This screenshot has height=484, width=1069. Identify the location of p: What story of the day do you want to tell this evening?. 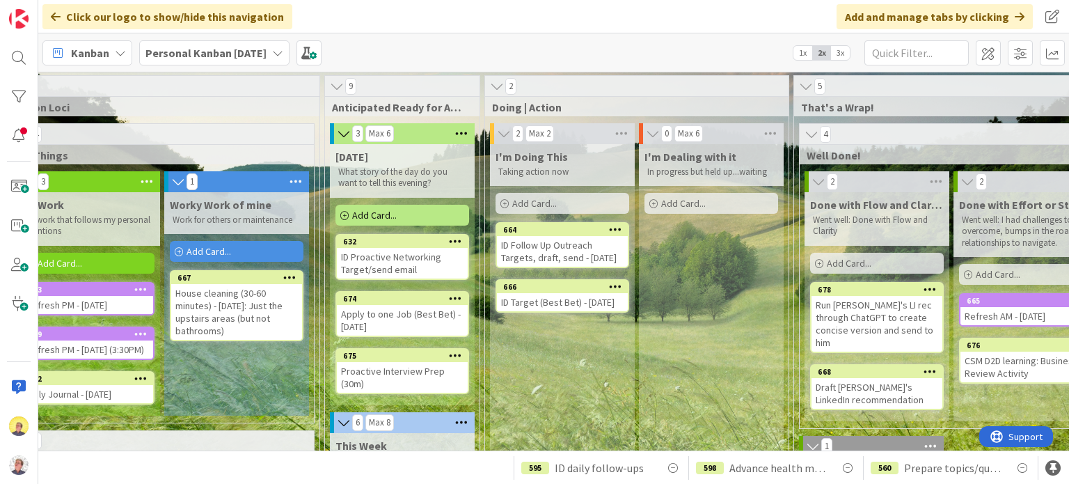
(402, 177).